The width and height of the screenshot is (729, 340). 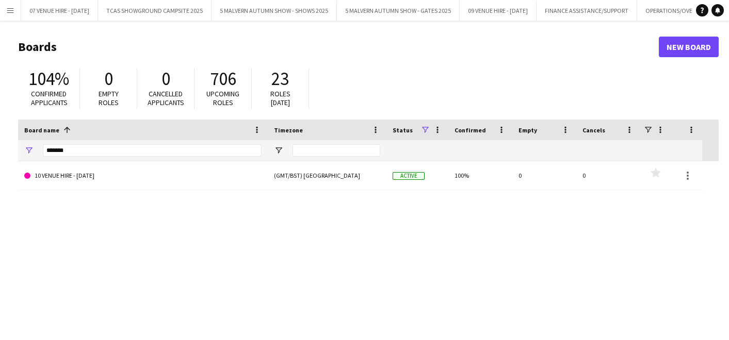 I want to click on span: Timezone, so click(x=288, y=130).